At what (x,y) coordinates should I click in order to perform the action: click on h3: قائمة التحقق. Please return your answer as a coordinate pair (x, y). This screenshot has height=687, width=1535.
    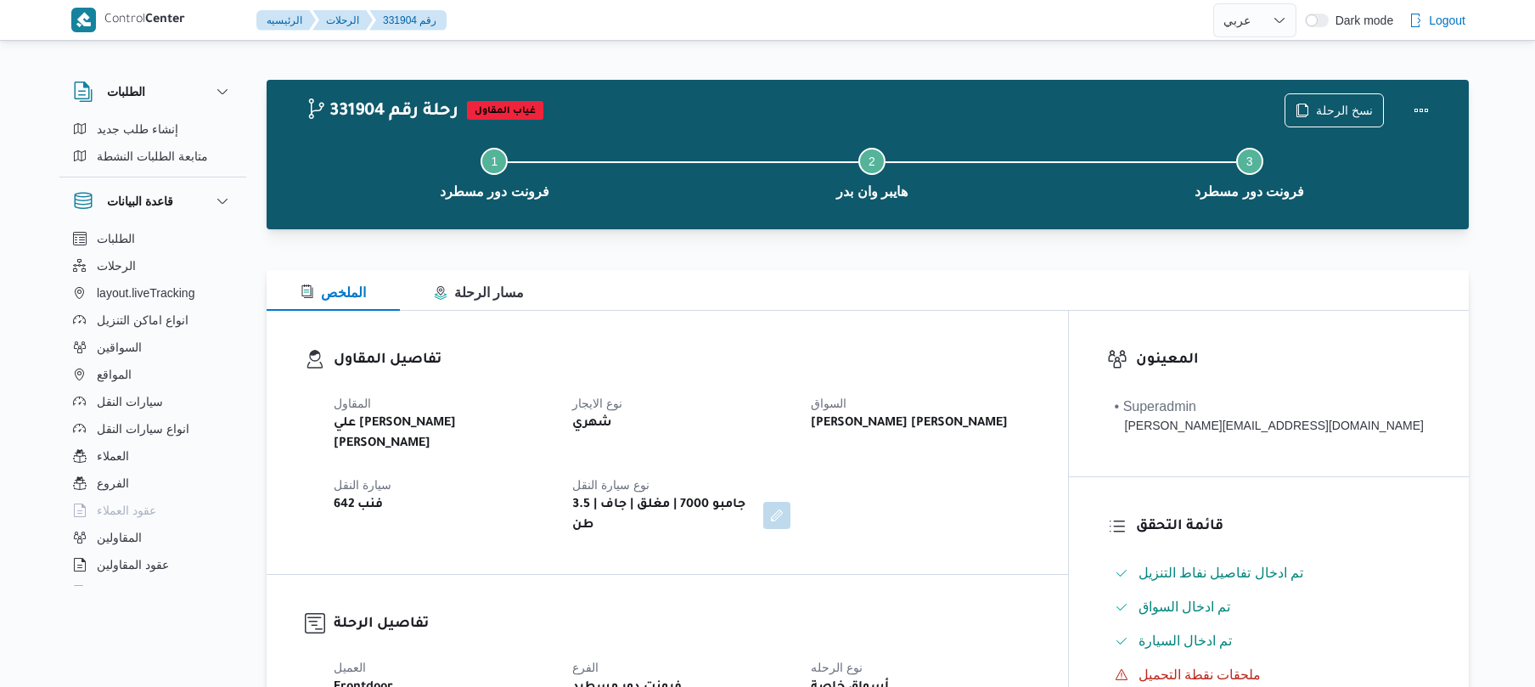
    Looking at the image, I should click on (1283, 526).